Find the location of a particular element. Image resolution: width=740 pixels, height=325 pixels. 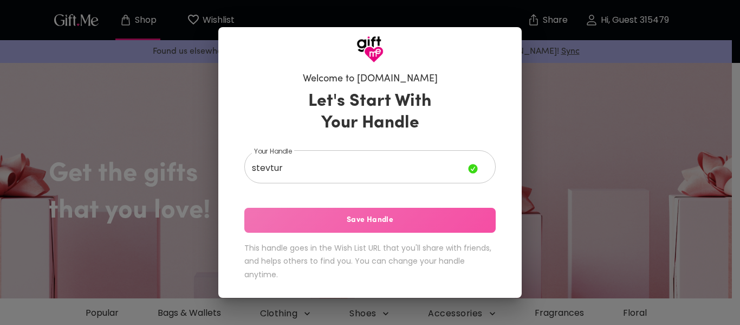

h3: Let's Start With Your Handle is located at coordinates (370, 112).